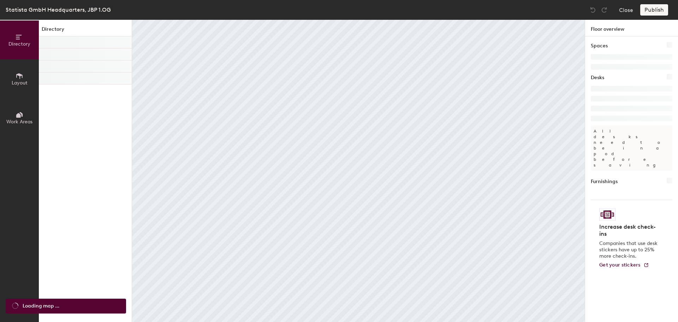  Describe the element at coordinates (593, 10) in the screenshot. I see `img: Undo` at that location.